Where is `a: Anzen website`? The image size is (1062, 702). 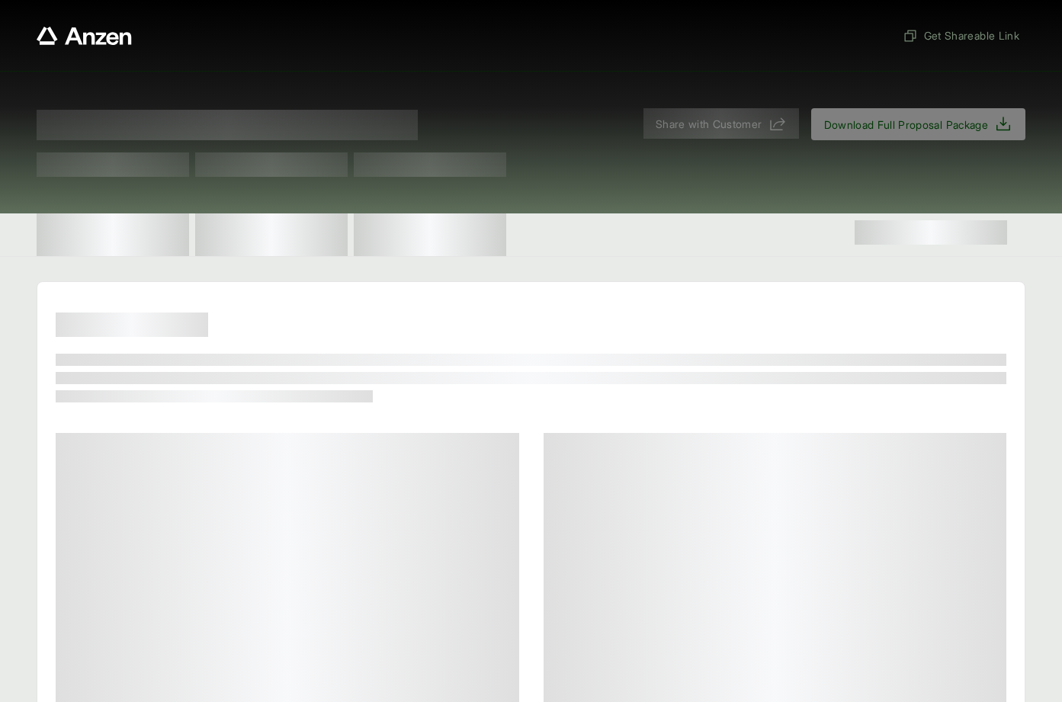
a: Anzen website is located at coordinates (84, 36).